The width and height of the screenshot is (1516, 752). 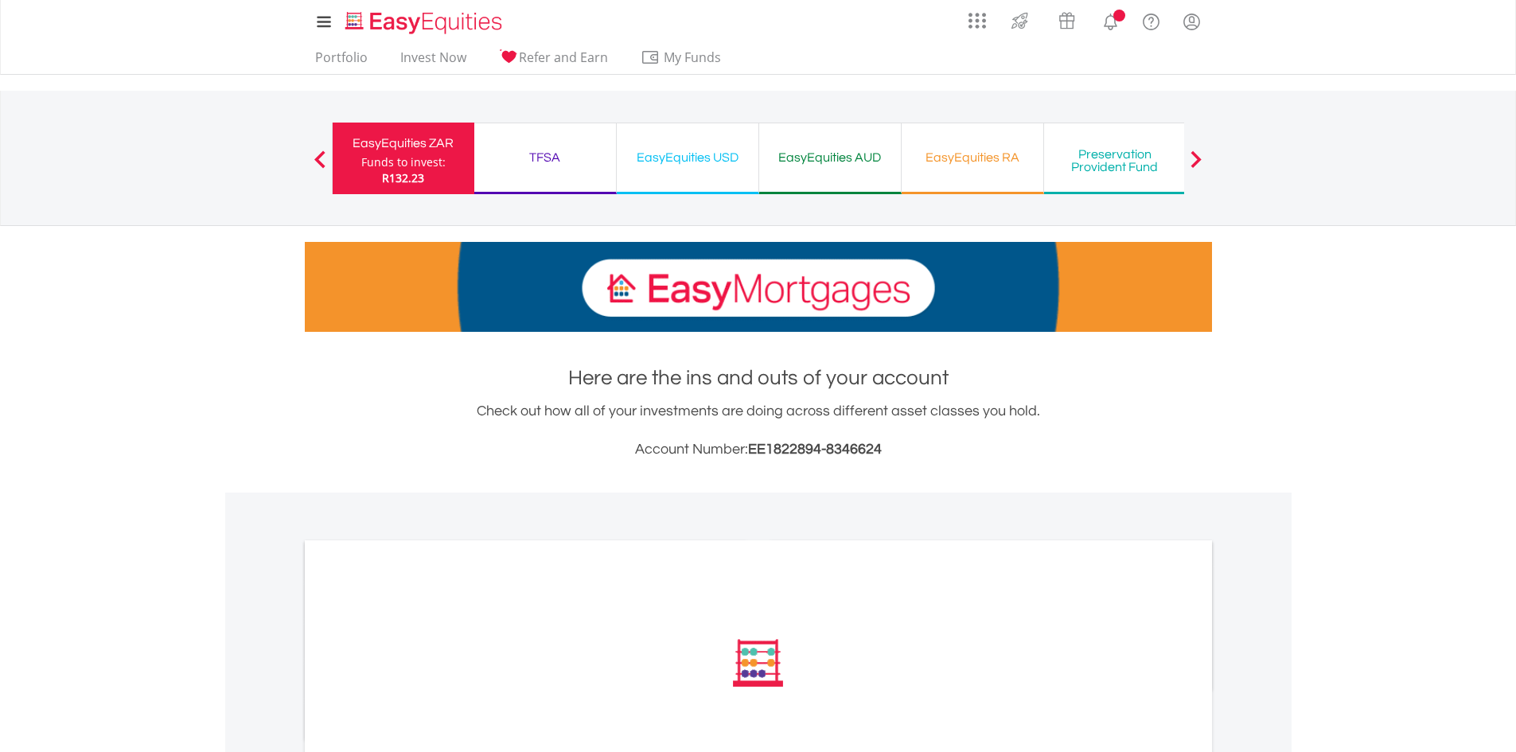 What do you see at coordinates (758, 430) in the screenshot?
I see `div: Check out how all of your investments are doing across different asset classes you hold.` at bounding box center [758, 430].